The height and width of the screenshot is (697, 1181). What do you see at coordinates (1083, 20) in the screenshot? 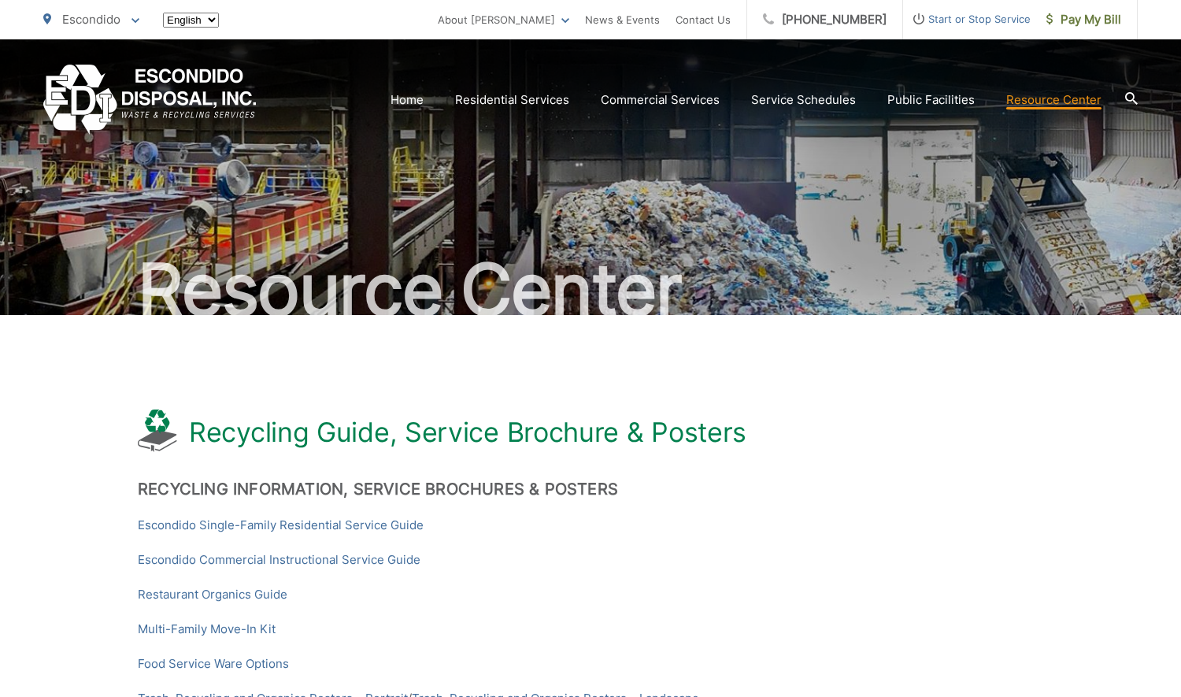
I see `span: Pay My Bill` at bounding box center [1083, 20].